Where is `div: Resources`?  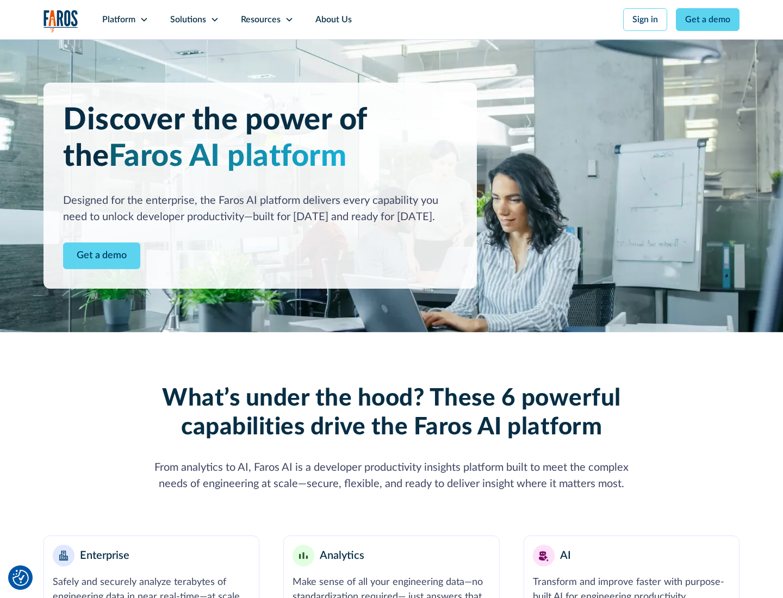
div: Resources is located at coordinates (260, 20).